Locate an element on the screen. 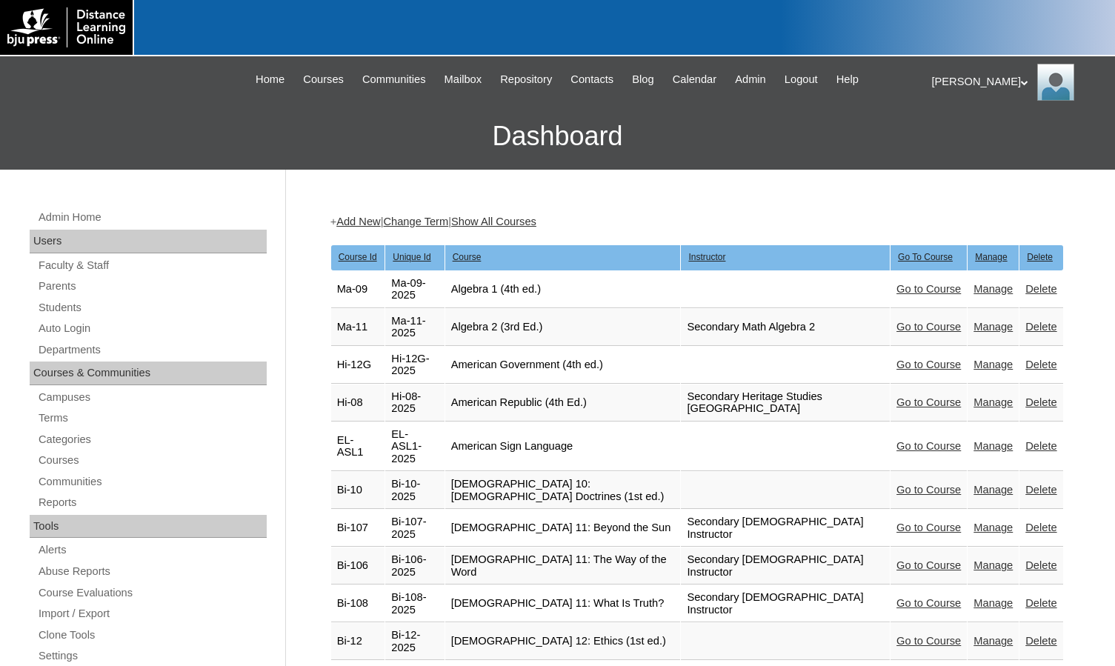 Image resolution: width=1115 pixels, height=666 pixels. td: Bi-106-2025 is located at coordinates (414, 566).